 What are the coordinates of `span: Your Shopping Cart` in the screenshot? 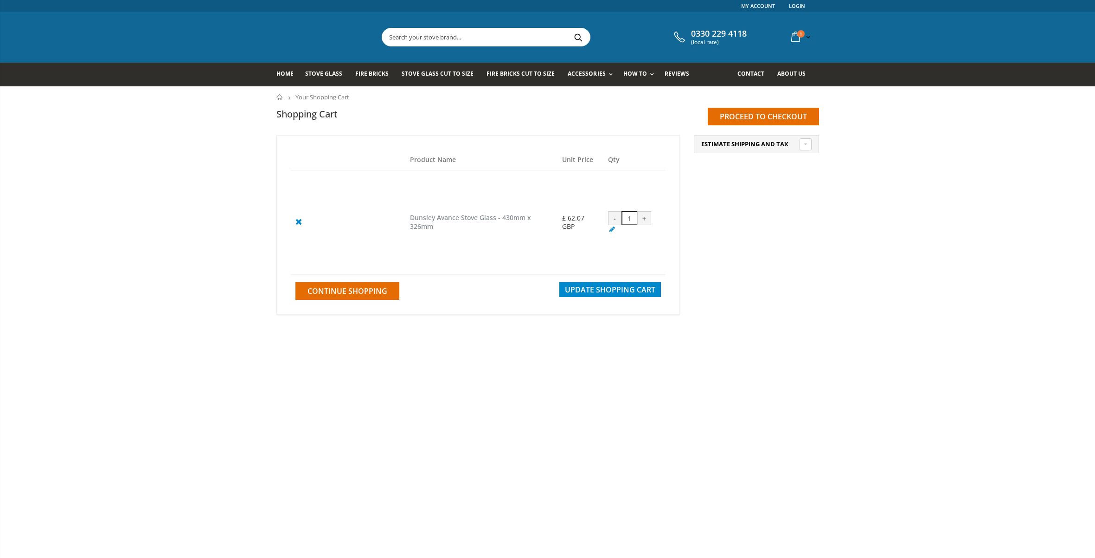 It's located at (322, 97).